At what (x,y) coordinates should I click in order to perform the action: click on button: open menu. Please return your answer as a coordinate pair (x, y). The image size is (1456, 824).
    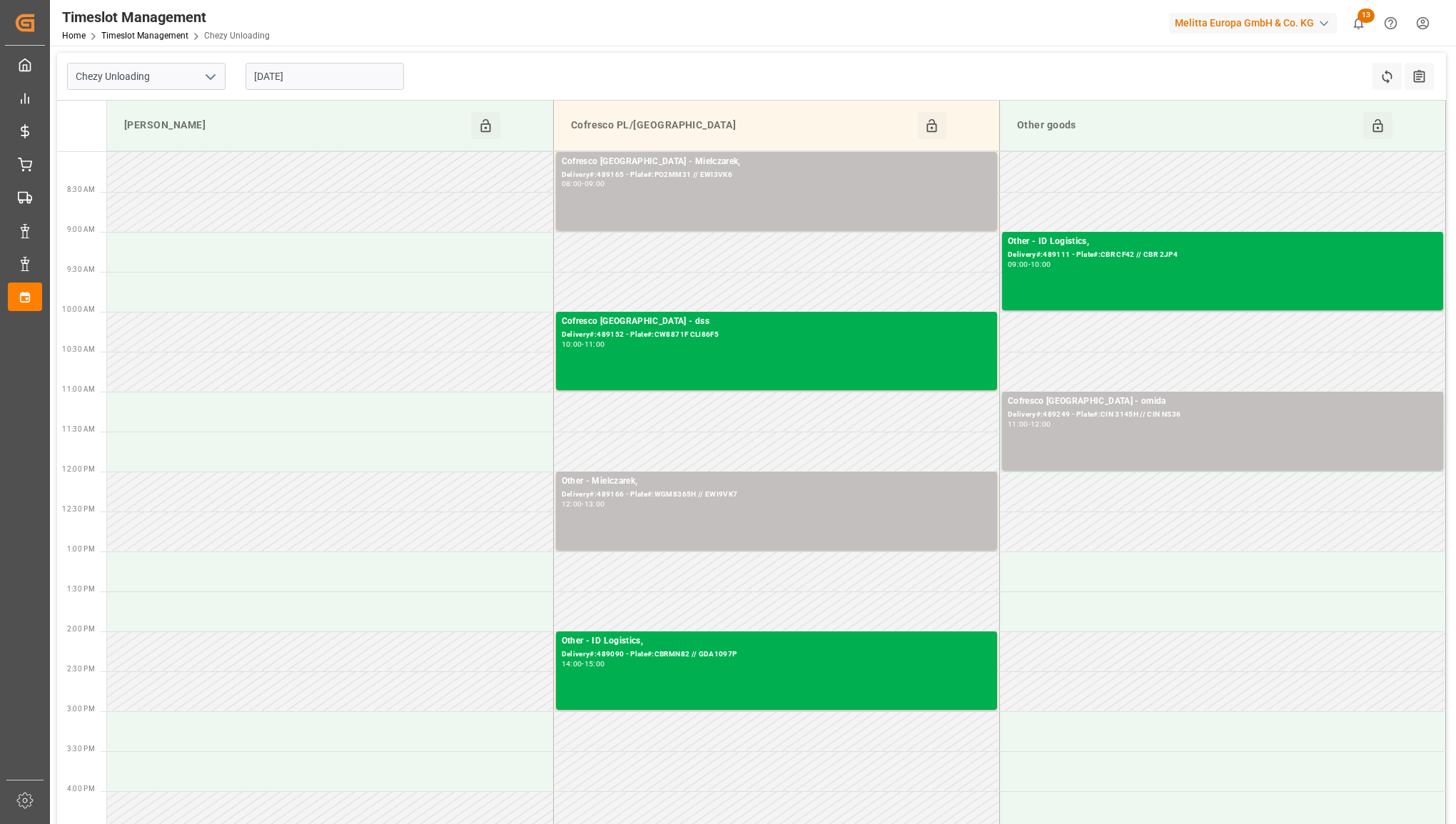
    Looking at the image, I should click on (210, 76).